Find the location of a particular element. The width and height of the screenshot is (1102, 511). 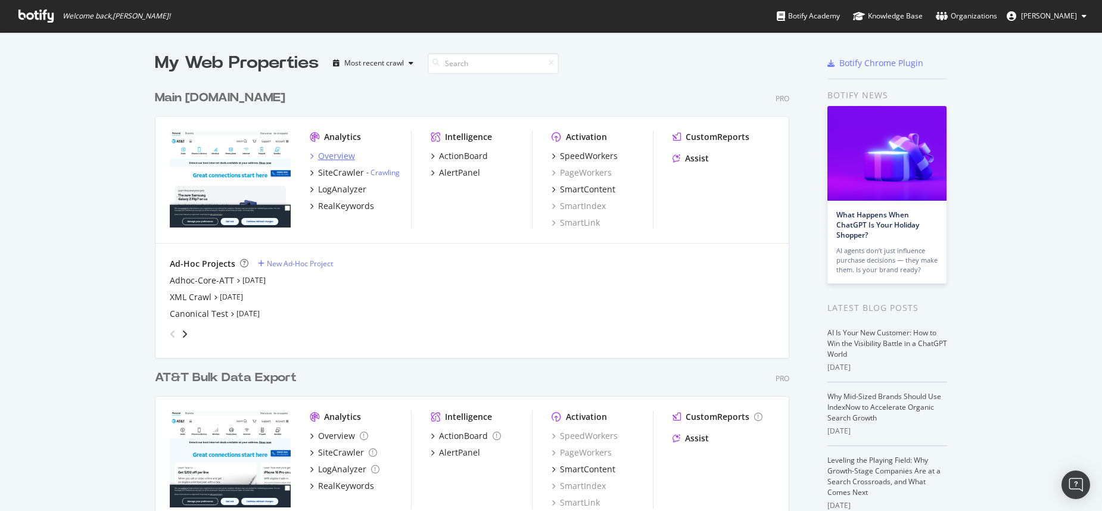

div: AT&T Bulk Data Export is located at coordinates (226, 378).